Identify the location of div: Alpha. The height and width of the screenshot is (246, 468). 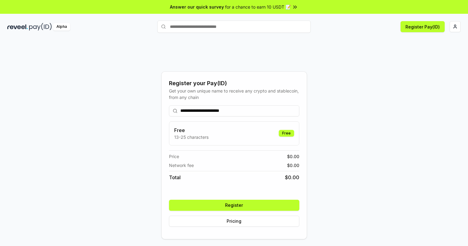
(62, 27).